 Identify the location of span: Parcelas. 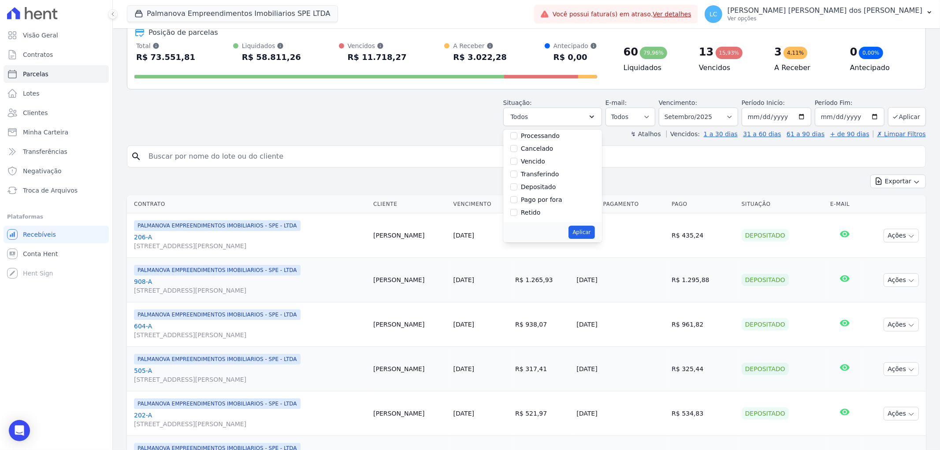
(36, 74).